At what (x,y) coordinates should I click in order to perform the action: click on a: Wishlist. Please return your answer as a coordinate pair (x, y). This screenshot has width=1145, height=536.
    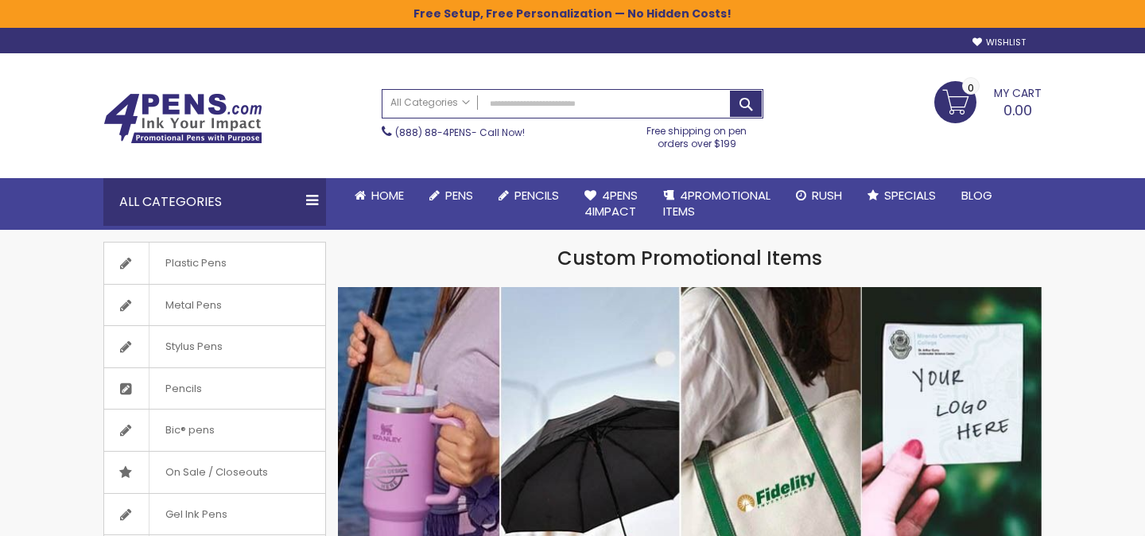
    Looking at the image, I should click on (999, 42).